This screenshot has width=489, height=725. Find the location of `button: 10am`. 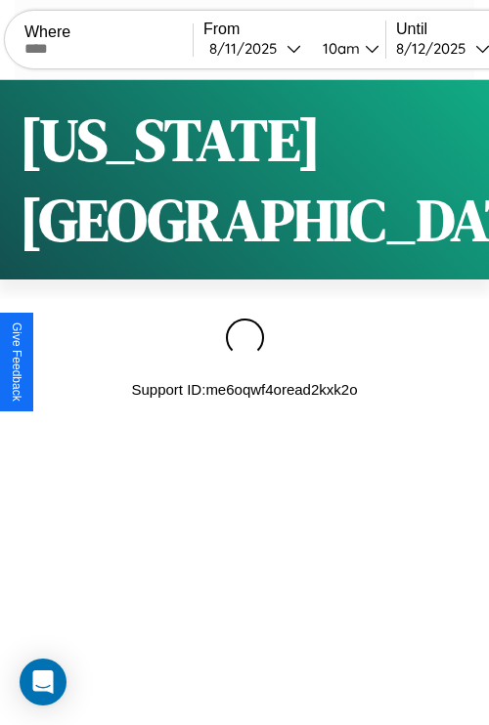

button: 10am is located at coordinates (346, 48).